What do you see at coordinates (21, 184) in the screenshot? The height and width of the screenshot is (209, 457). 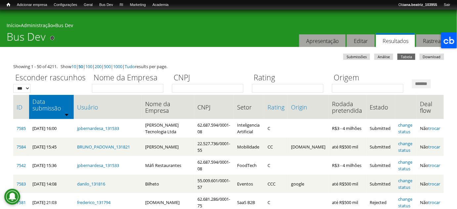 I see `a: 7583` at bounding box center [21, 184].